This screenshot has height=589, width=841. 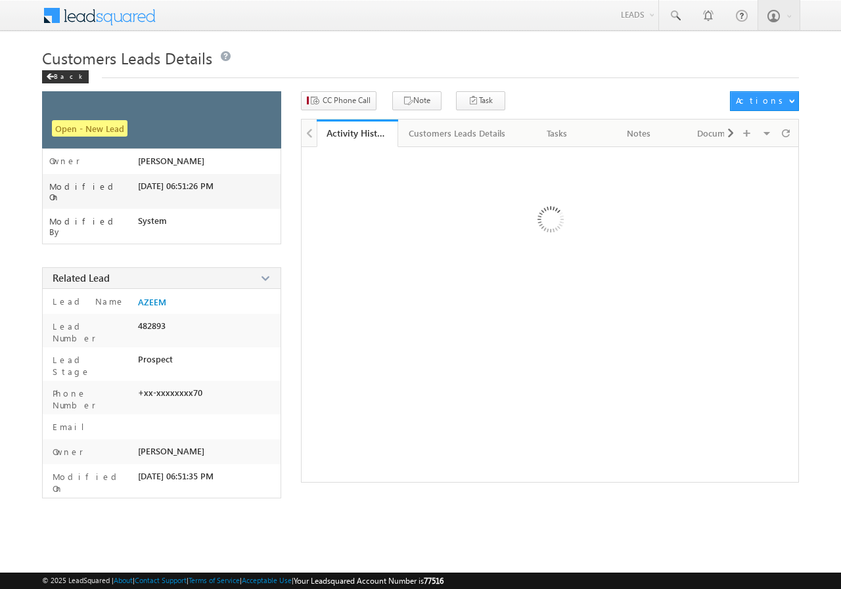 What do you see at coordinates (369, 581) in the screenshot?
I see `span: Your Leadsquared Account Number is` at bounding box center [369, 581].